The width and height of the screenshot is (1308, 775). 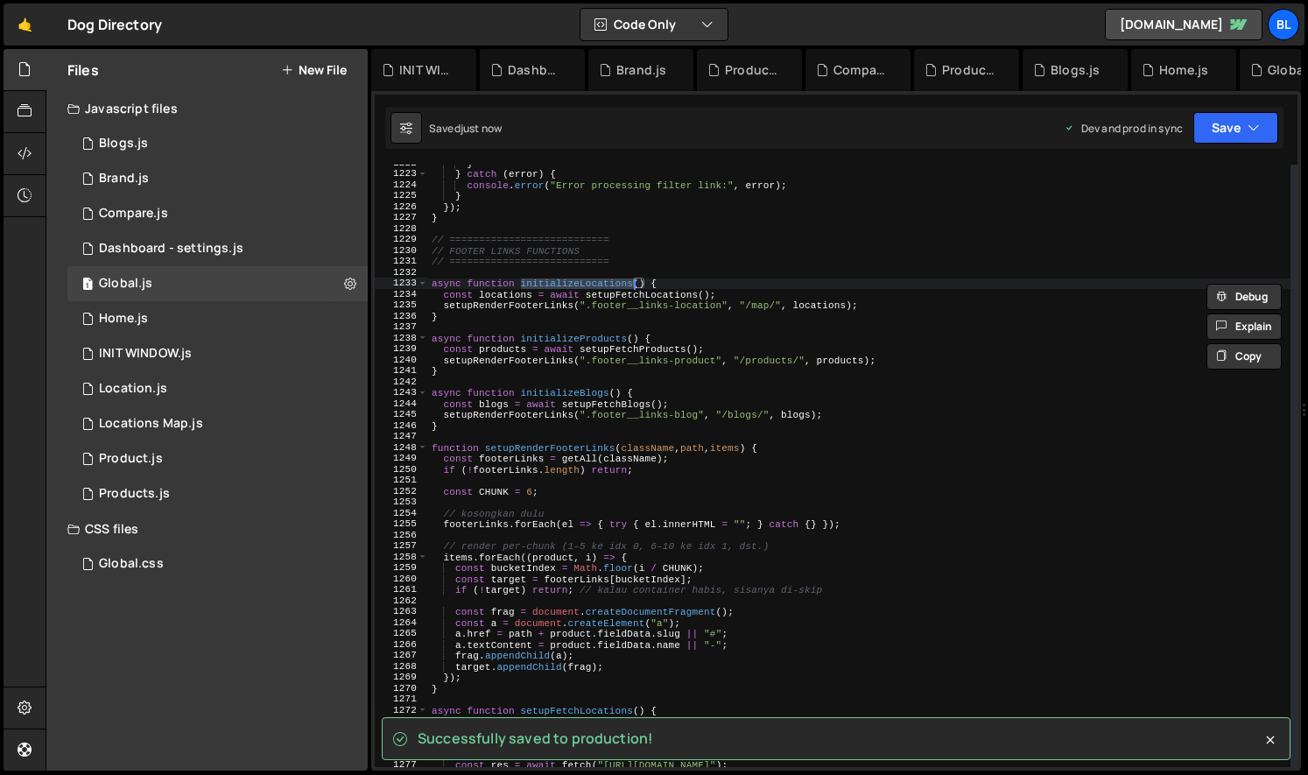 What do you see at coordinates (401, 567) in the screenshot?
I see `div: 1259` at bounding box center [401, 567].